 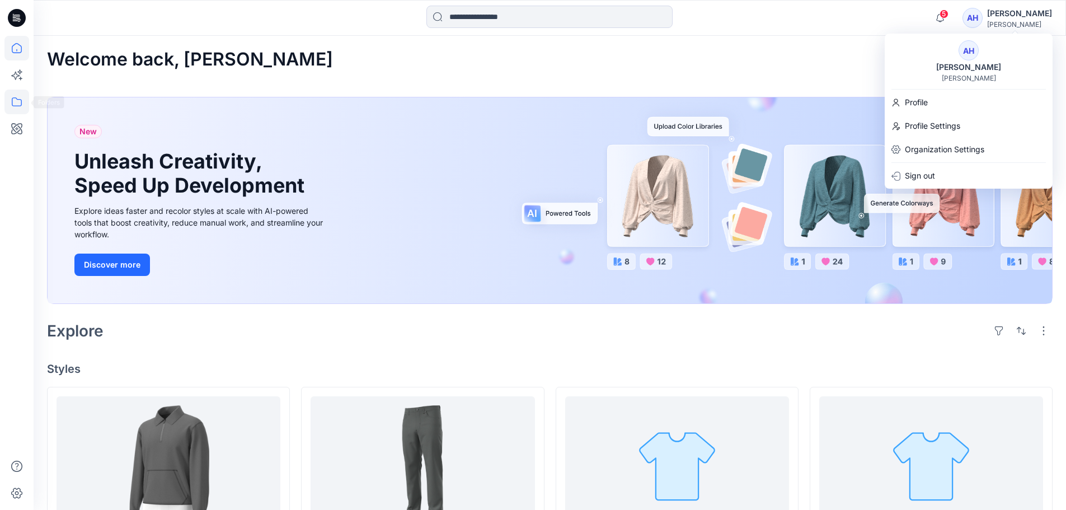 I want to click on button: Discover more, so click(x=112, y=265).